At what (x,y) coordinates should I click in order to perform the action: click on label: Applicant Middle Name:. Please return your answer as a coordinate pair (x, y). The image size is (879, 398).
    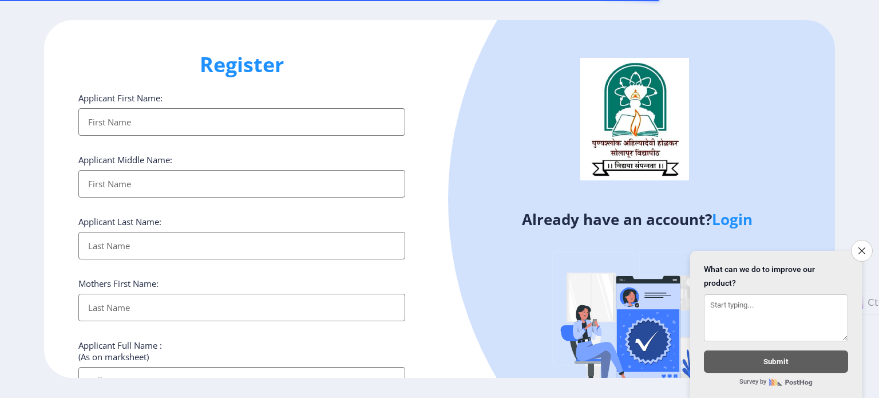
    Looking at the image, I should click on (125, 160).